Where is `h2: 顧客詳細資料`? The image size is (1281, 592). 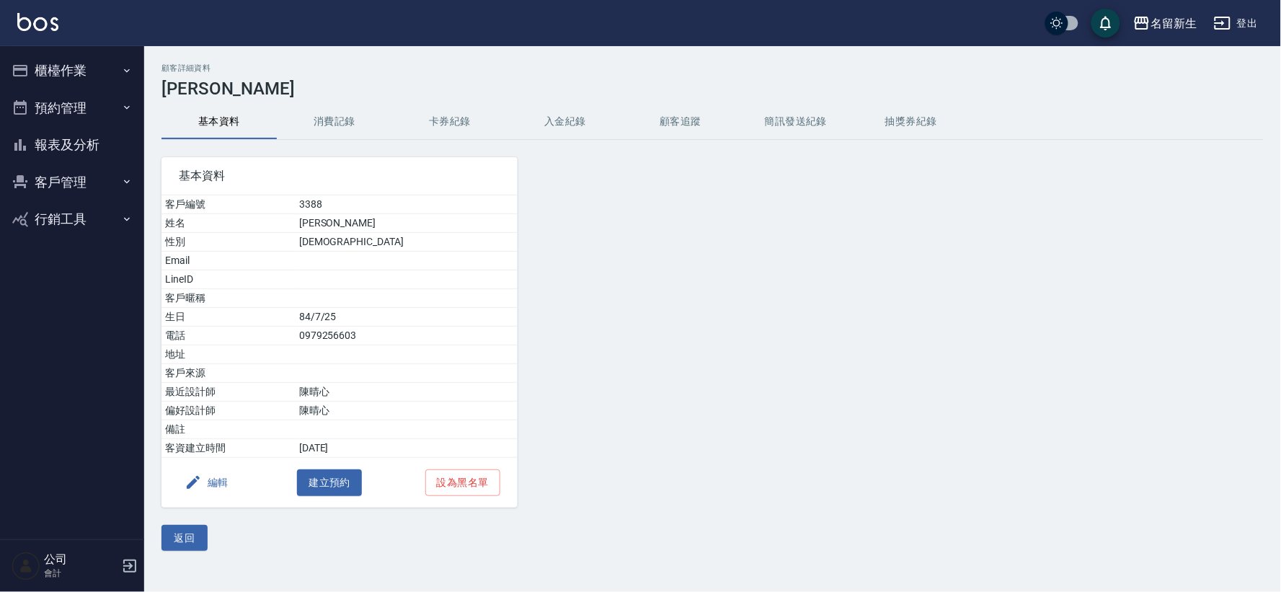
h2: 顧客詳細資料 is located at coordinates (712, 68).